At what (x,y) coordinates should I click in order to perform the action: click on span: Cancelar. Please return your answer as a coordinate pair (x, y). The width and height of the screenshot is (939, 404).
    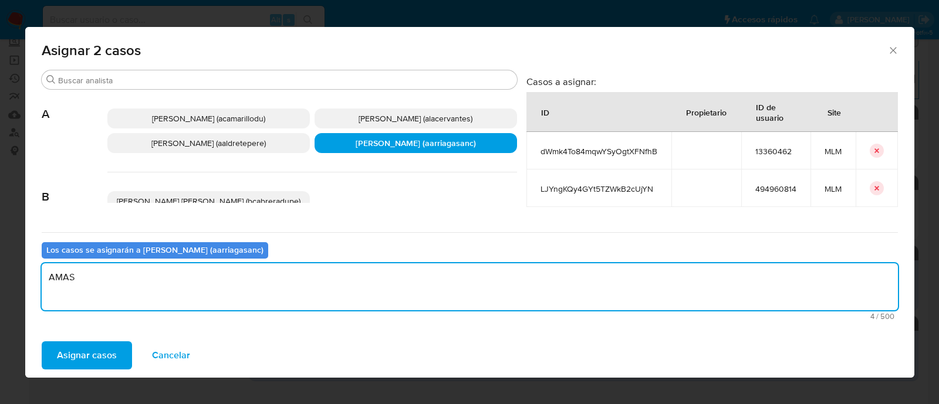
    Looking at the image, I should click on (171, 356).